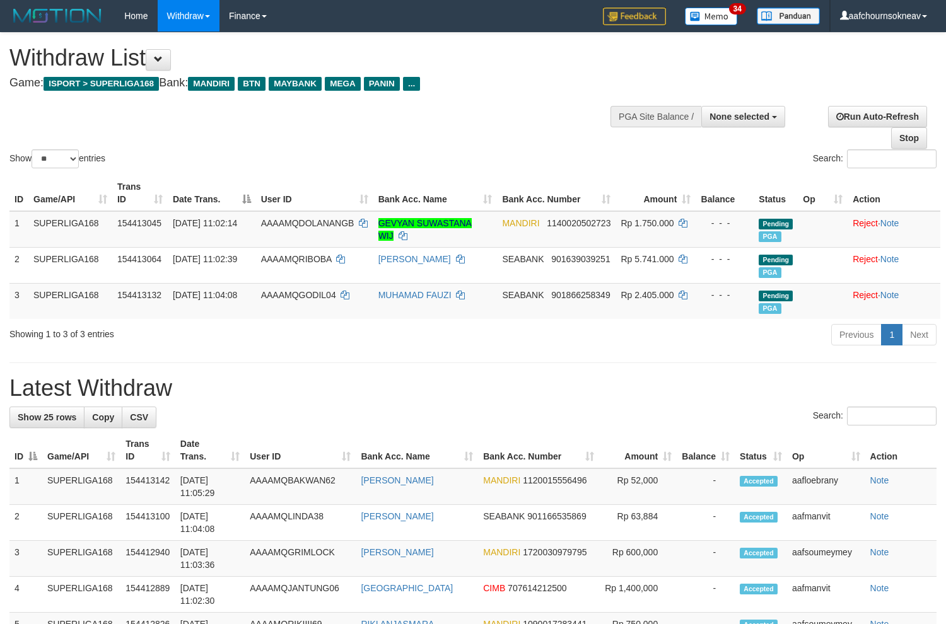 The width and height of the screenshot is (946, 624). I want to click on a: CSV, so click(139, 418).